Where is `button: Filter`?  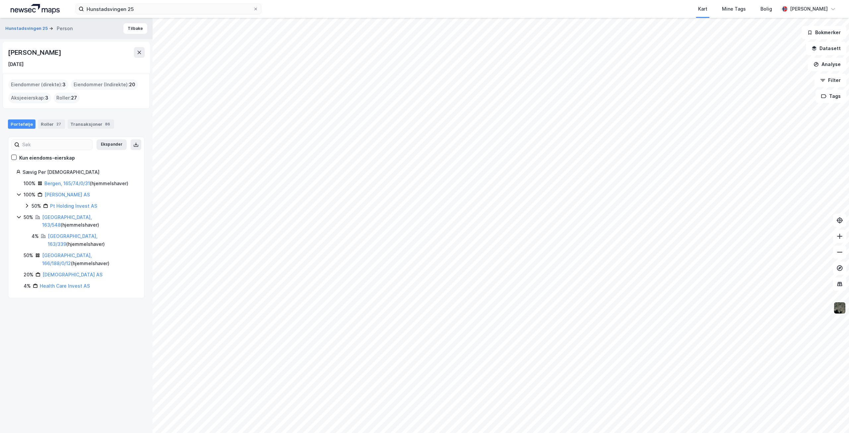
button: Filter is located at coordinates (830, 80).